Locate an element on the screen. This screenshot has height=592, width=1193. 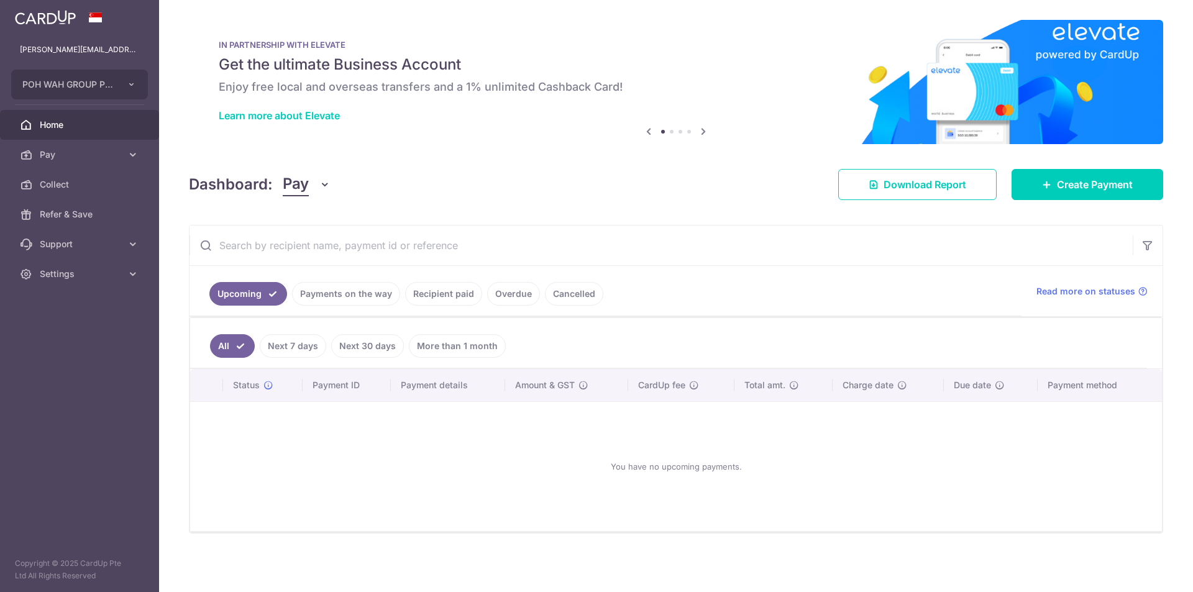
a: Next 7 days is located at coordinates (293, 346).